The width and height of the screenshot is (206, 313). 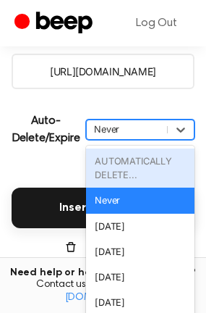 What do you see at coordinates (103, 208) in the screenshot?
I see `button: Insert into Docs` at bounding box center [103, 208].